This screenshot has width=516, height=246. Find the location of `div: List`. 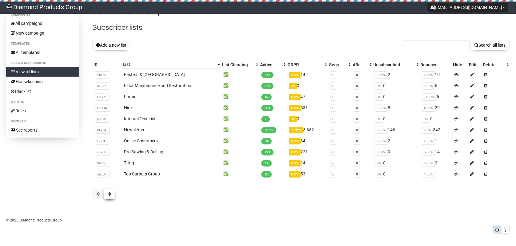

div: List is located at coordinates (168, 65).